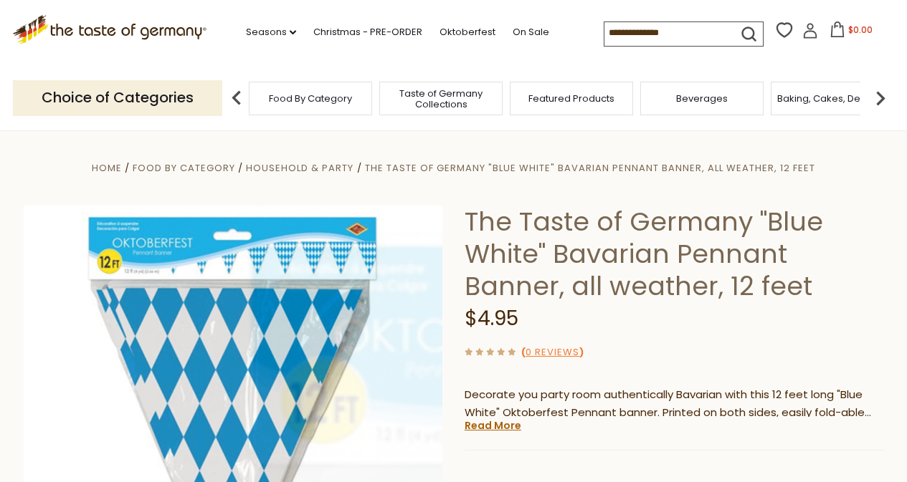 The width and height of the screenshot is (907, 482). What do you see at coordinates (237, 98) in the screenshot?
I see `img: previous arrow` at bounding box center [237, 98].